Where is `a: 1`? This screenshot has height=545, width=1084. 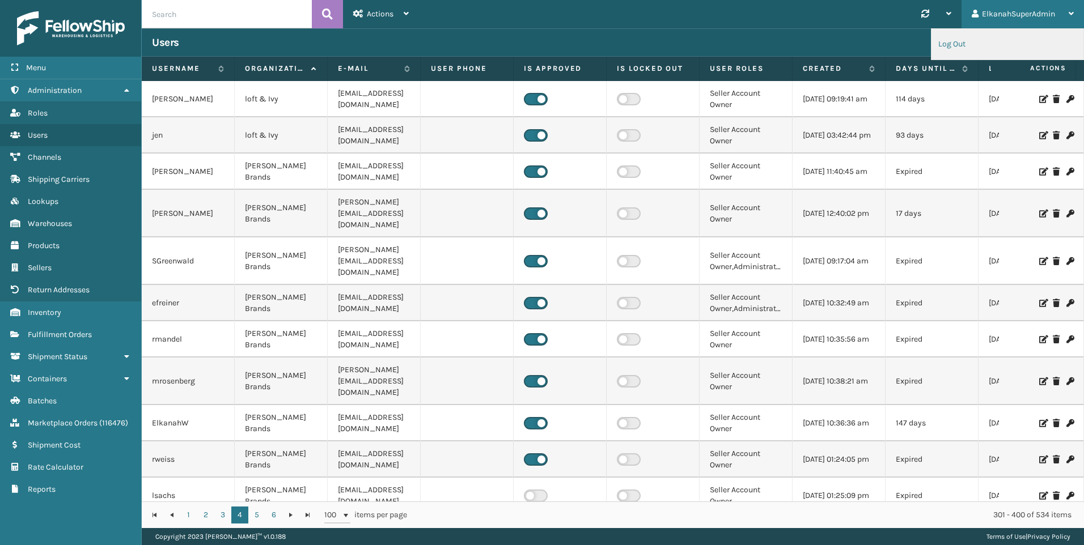 a: 1 is located at coordinates (189, 515).